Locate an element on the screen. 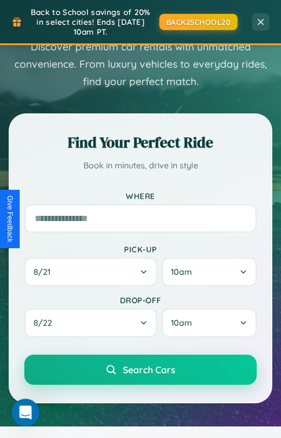 The width and height of the screenshot is (281, 438). button: BACK2SCHOOL20 is located at coordinates (198, 22).